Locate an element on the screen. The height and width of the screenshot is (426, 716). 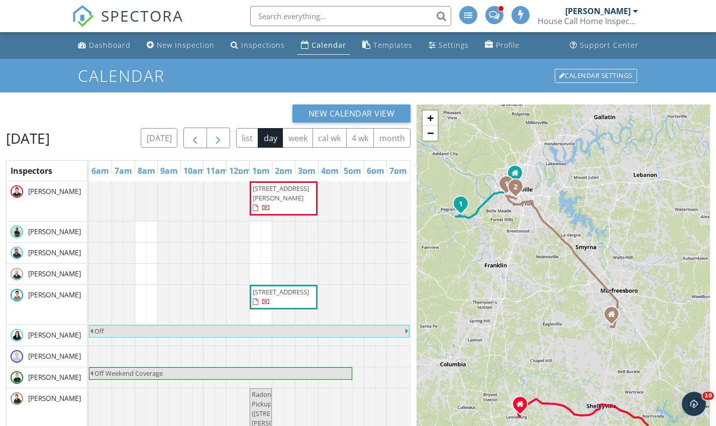
img: stefanie.png is located at coordinates (17, 335).